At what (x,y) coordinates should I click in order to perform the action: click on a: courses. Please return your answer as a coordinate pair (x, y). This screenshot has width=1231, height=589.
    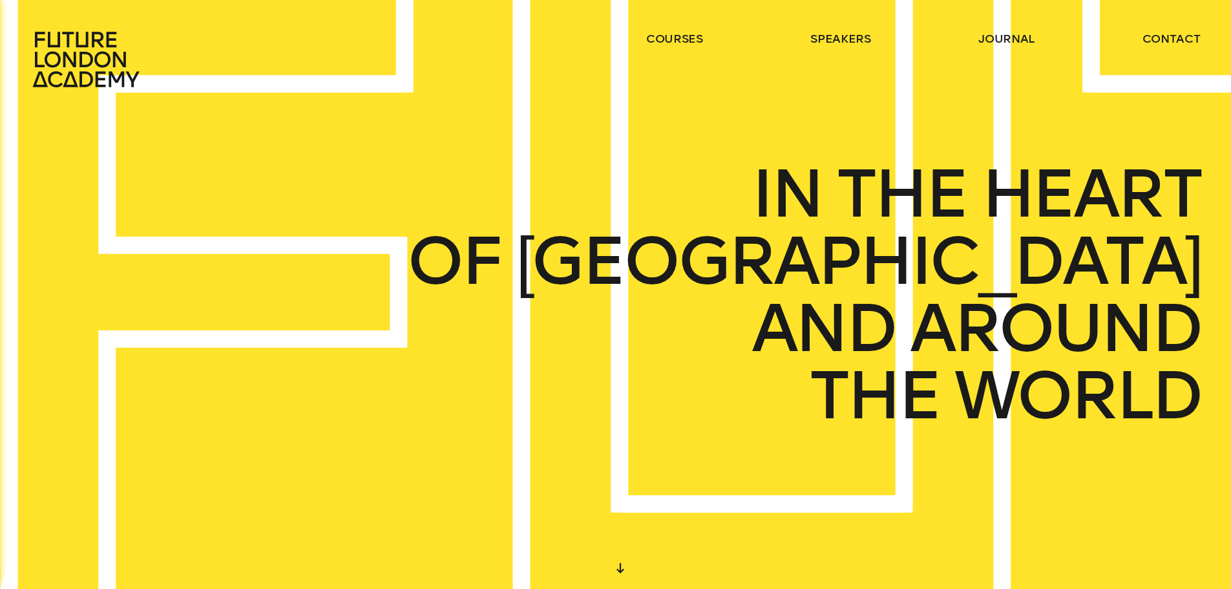
    Looking at the image, I should click on (674, 39).